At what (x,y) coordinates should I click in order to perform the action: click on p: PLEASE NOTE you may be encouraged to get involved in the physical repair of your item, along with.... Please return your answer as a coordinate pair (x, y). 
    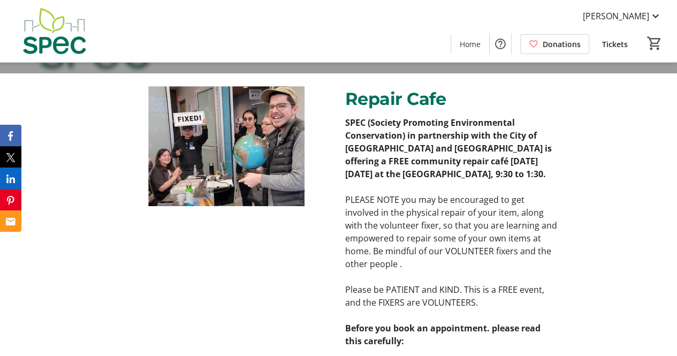
    Looking at the image, I should click on (452, 232).